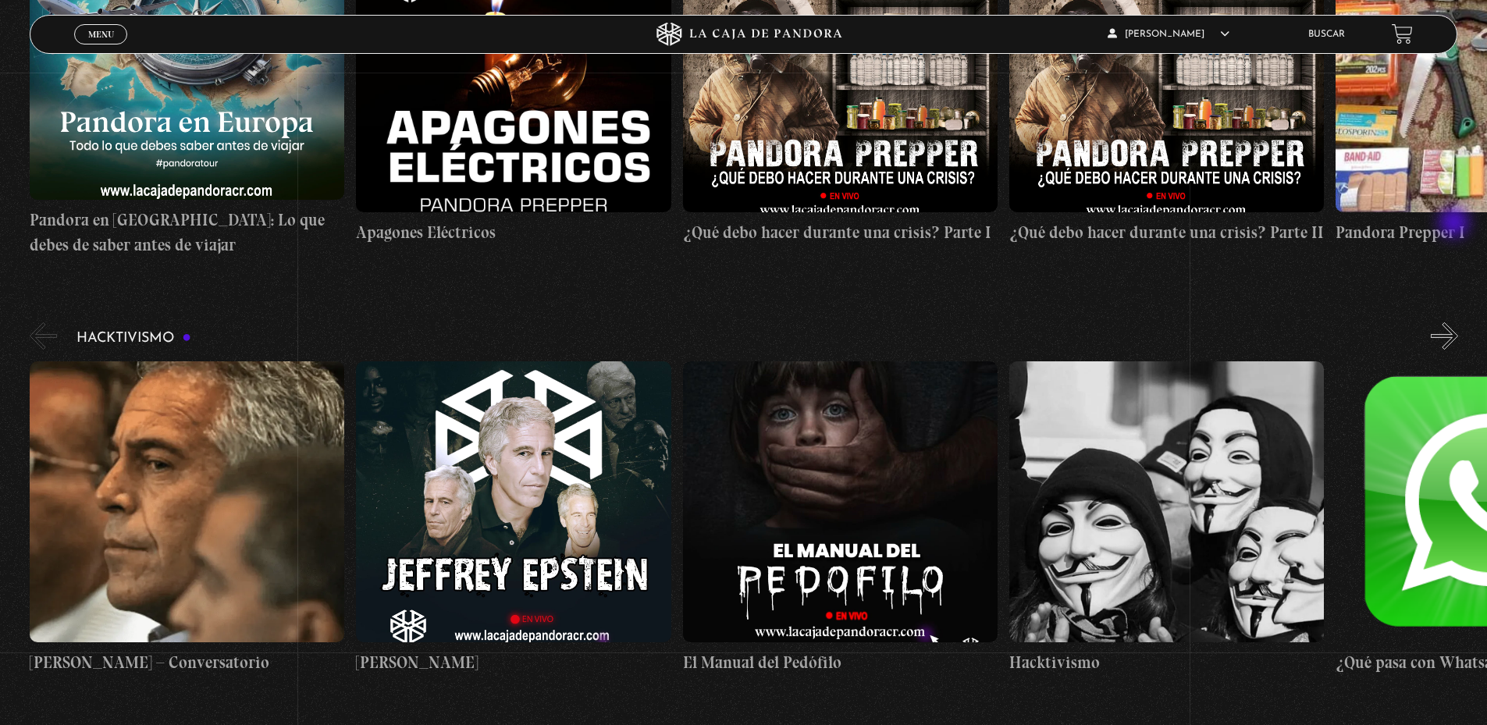 The image size is (1487, 725). I want to click on a: Hacktivismo, so click(1166, 518).